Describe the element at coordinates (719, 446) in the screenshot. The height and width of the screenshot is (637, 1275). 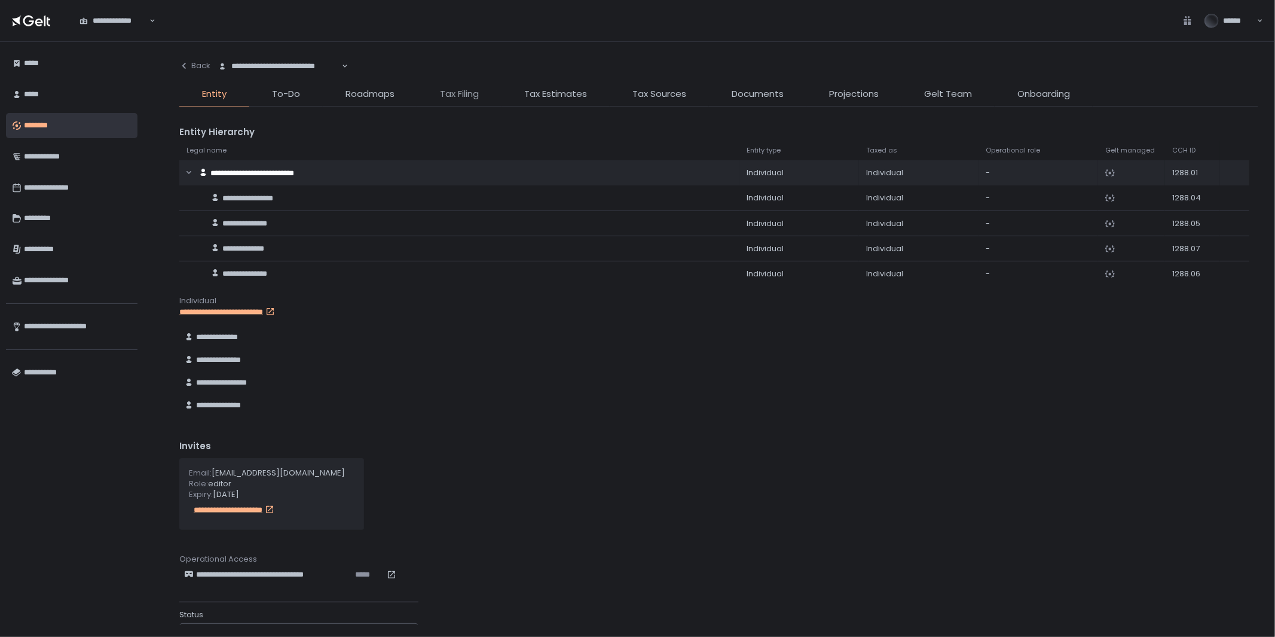
I see `div: Invites` at that location.